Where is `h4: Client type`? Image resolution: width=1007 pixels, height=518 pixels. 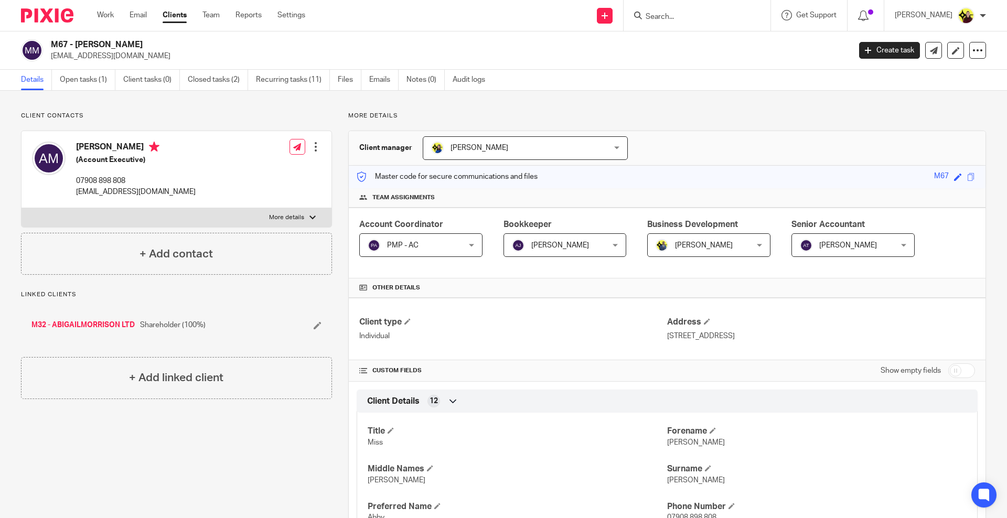
h4: Client type is located at coordinates (513, 322).